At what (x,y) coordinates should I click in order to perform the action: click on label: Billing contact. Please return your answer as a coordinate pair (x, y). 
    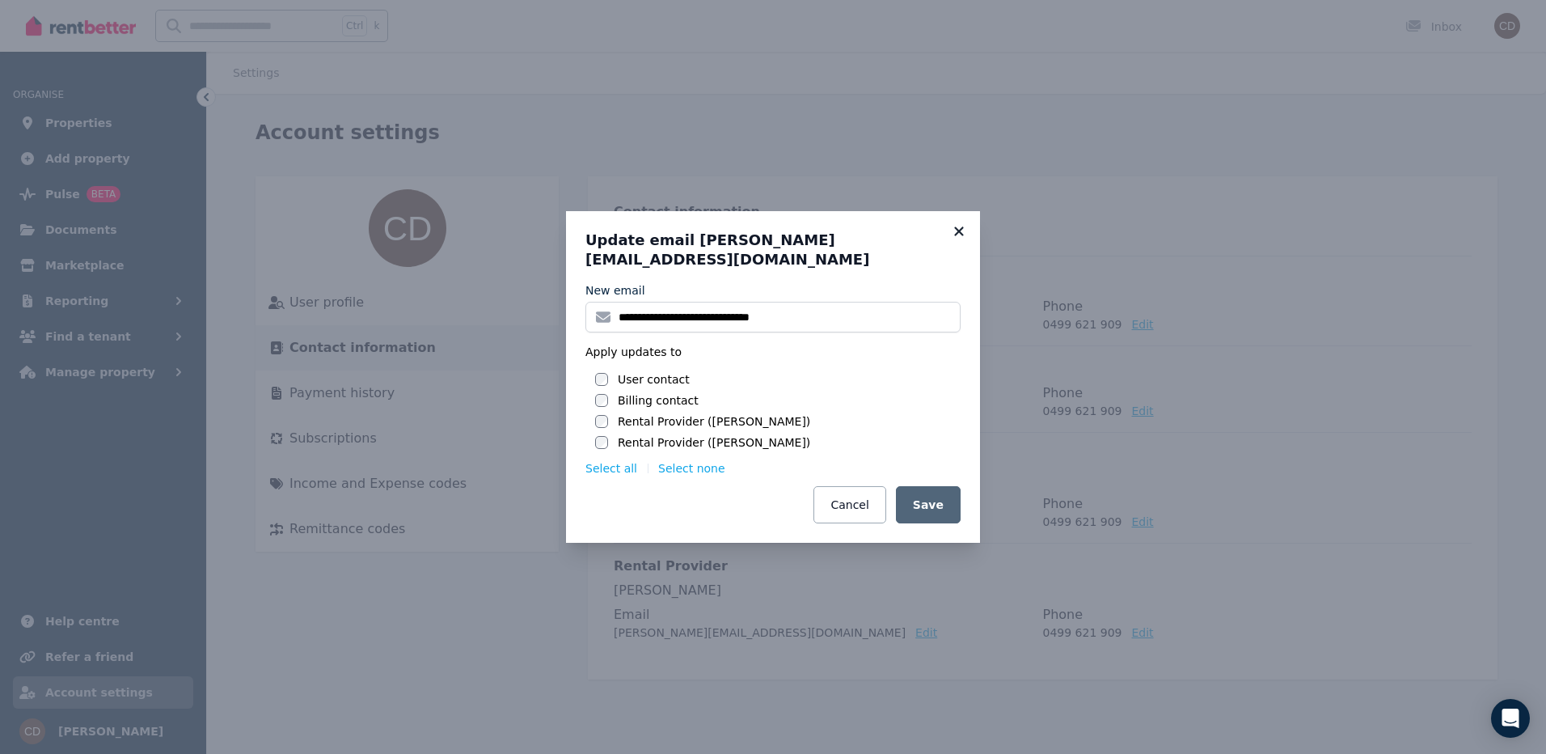
    Looking at the image, I should click on (658, 400).